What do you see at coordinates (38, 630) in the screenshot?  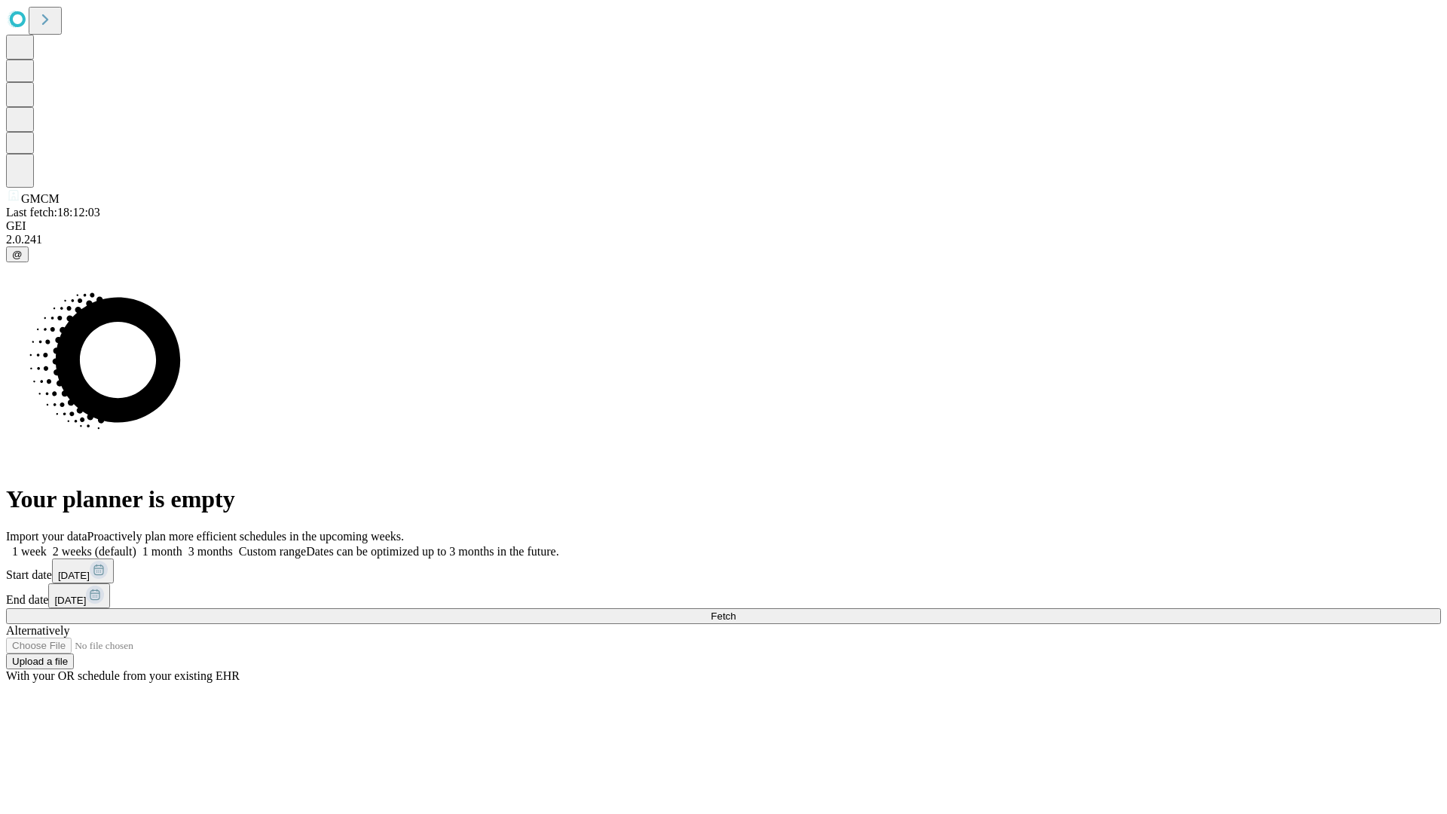 I see `span: Alternatively` at bounding box center [38, 630].